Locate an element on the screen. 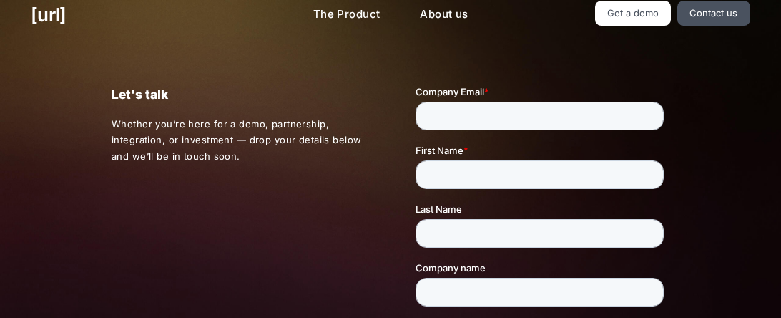 The height and width of the screenshot is (318, 781). a: Get a demo is located at coordinates (633, 13).